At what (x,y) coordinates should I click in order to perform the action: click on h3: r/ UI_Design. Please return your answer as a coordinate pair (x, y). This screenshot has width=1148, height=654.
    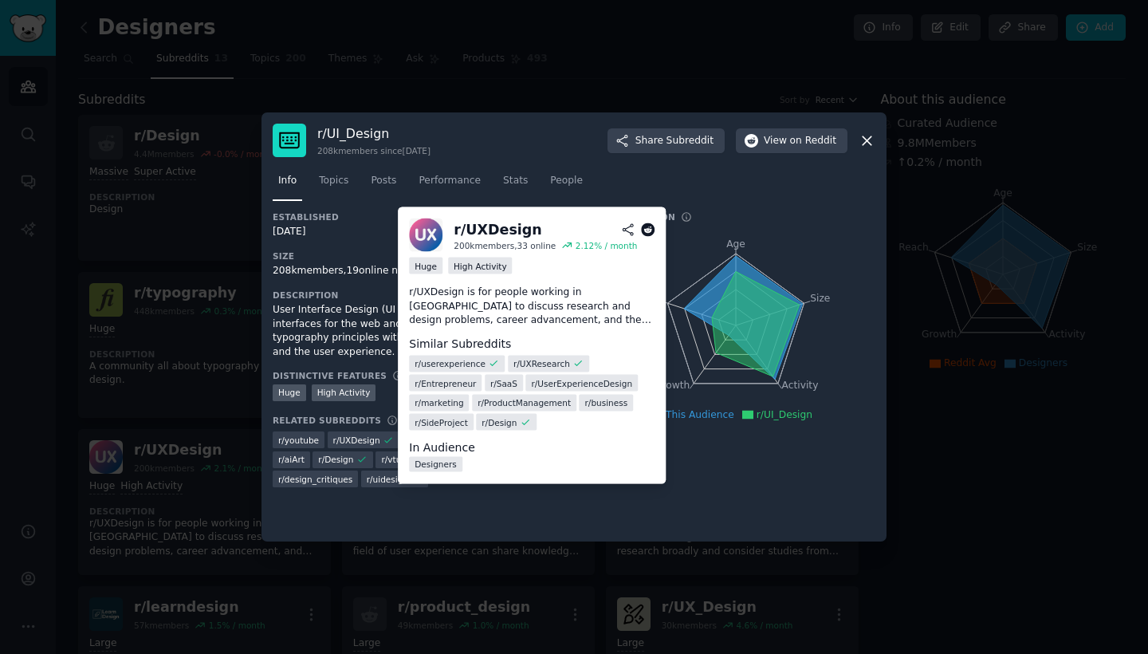
    Looking at the image, I should click on (374, 133).